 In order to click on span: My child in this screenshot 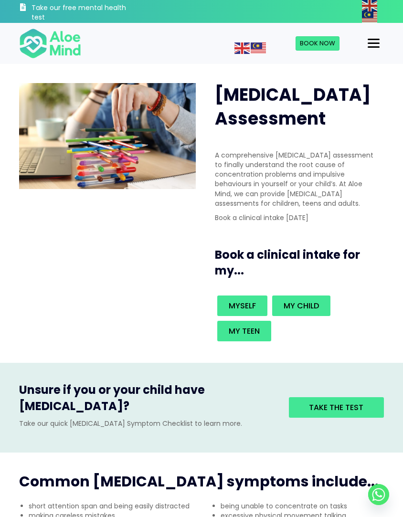, I will do `click(301, 305)`.